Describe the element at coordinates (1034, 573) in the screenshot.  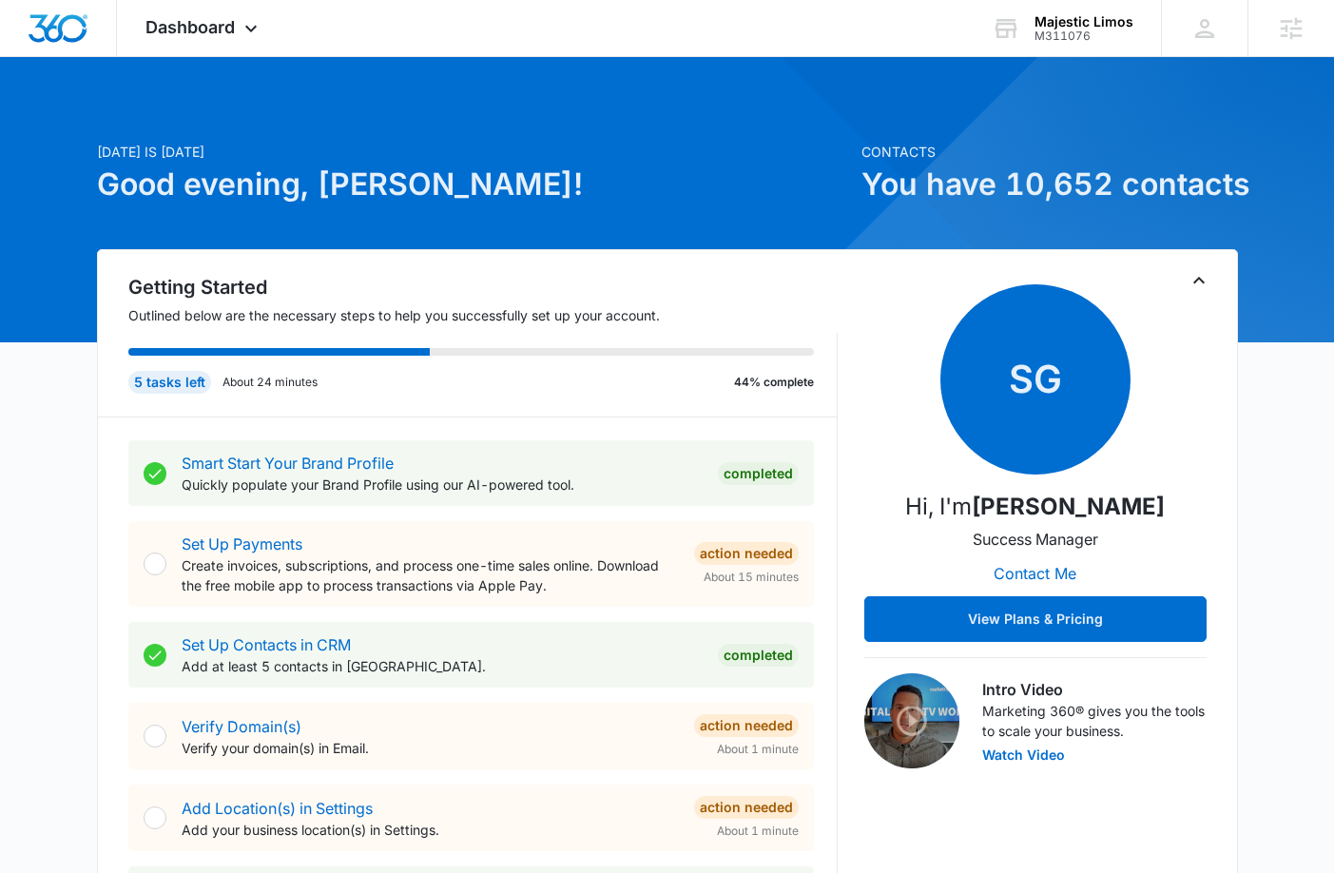
I see `button: Contact Me` at that location.